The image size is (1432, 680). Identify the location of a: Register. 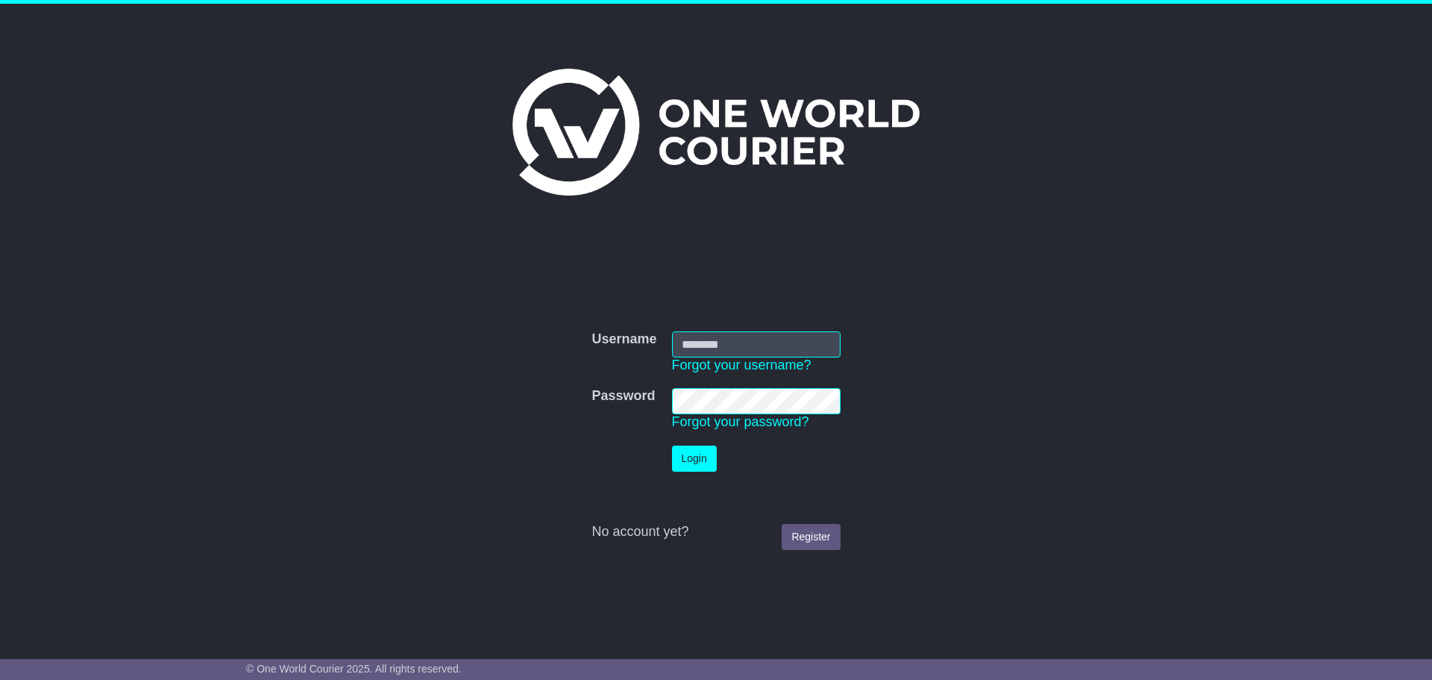
(811, 536).